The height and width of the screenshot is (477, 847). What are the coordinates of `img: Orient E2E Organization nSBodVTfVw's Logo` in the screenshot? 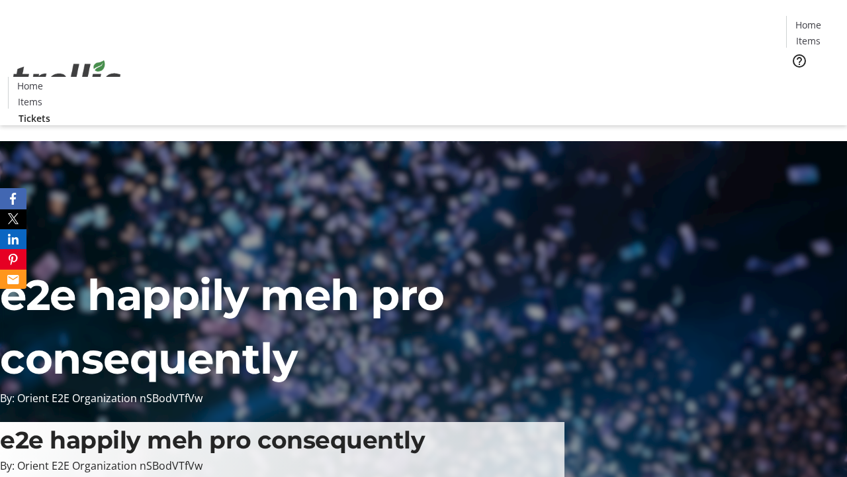 It's located at (67, 79).